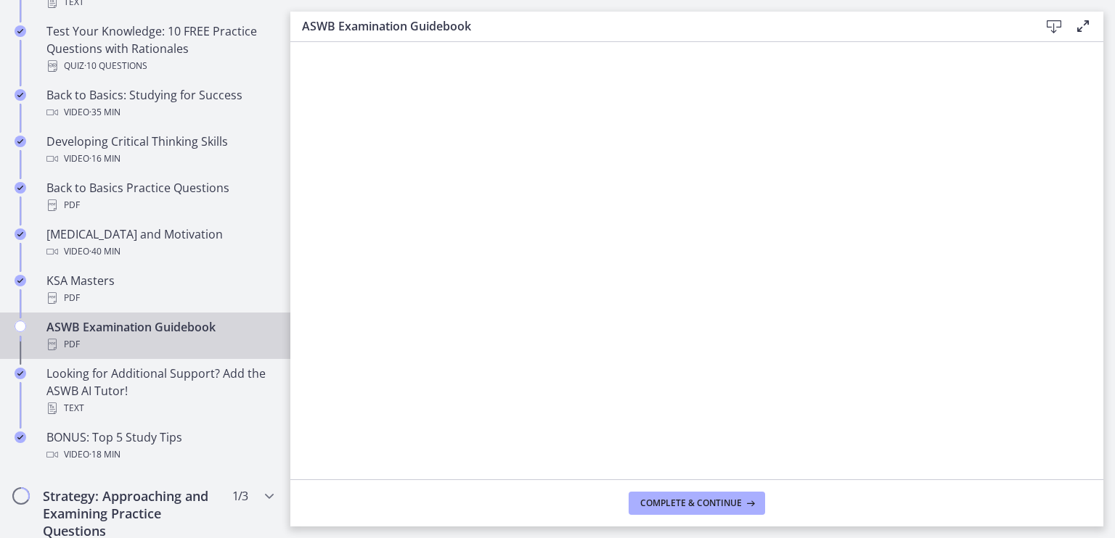  I want to click on span: · 10 Questions, so click(115, 66).